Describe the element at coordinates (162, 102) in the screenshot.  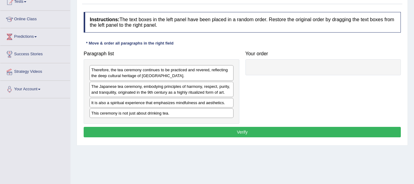
I see `div: It is also a spiritual experience that emphasizes mindfulness and aesthetics.` at that location.